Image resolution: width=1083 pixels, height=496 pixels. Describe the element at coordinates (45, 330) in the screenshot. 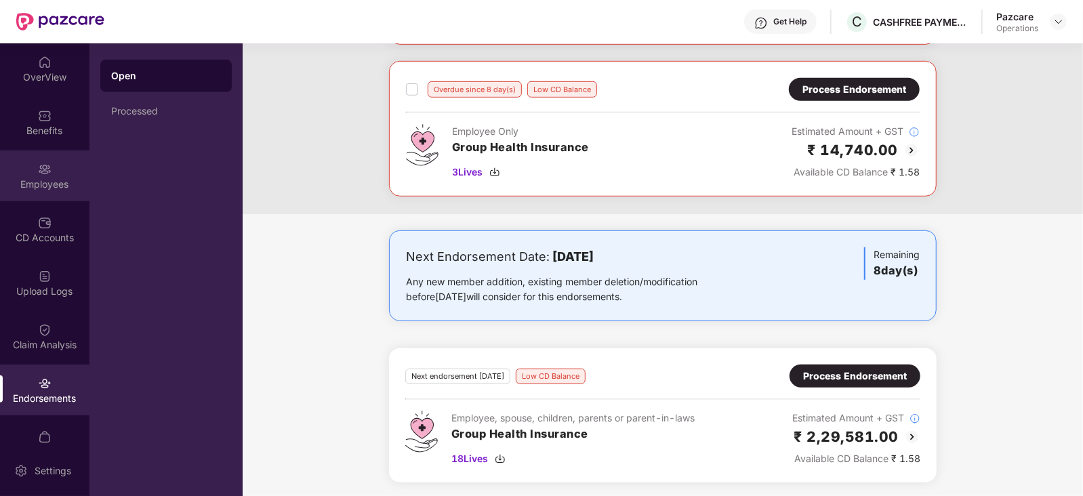

I see `img: svg+xml;base64,PHN2ZyBpZD0iQ2xhaW0iIHhtbG5zPSJodHRwOi8vd3d3LnczLm9yZy8yMDAwL3N2ZyIgd2lkdGg9IjIwIi...` at that location.